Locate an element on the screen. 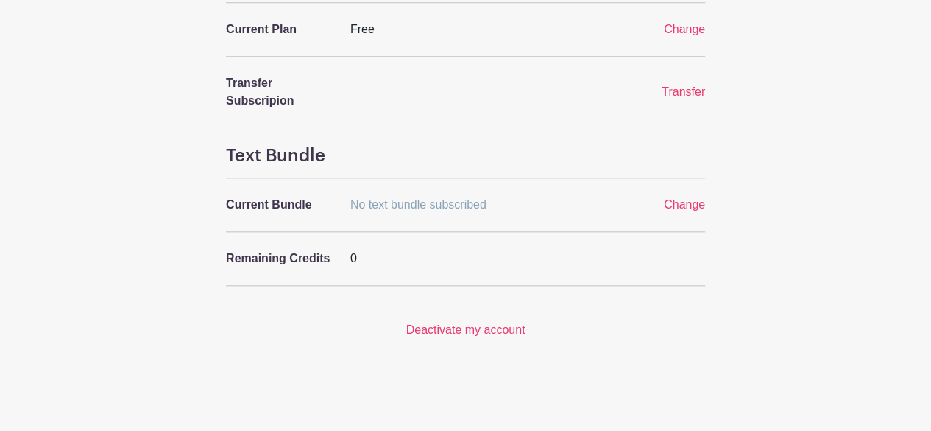 The width and height of the screenshot is (931, 431). a: Transfer is located at coordinates (683, 91).